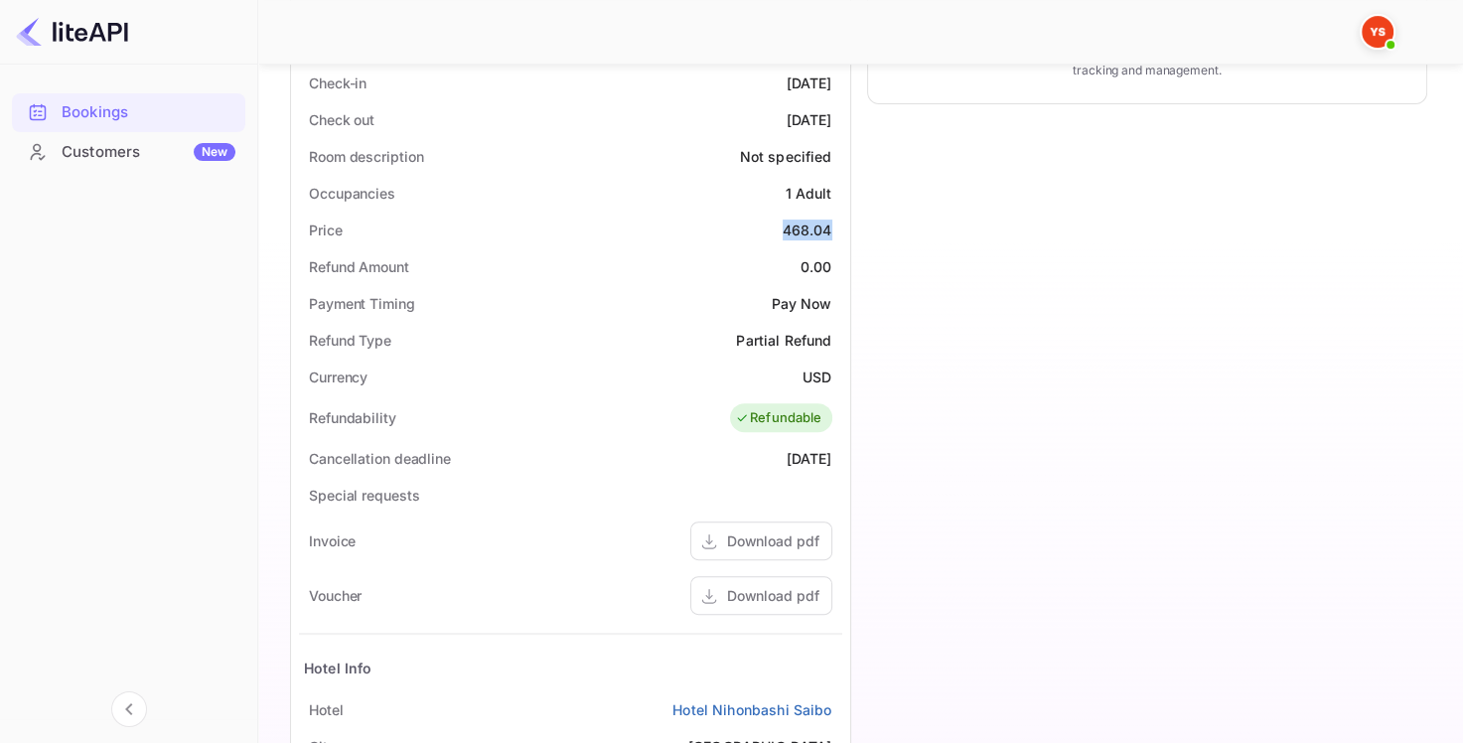 This screenshot has height=743, width=1463. What do you see at coordinates (129, 709) in the screenshot?
I see `button: Collapse navigation` at bounding box center [129, 709].